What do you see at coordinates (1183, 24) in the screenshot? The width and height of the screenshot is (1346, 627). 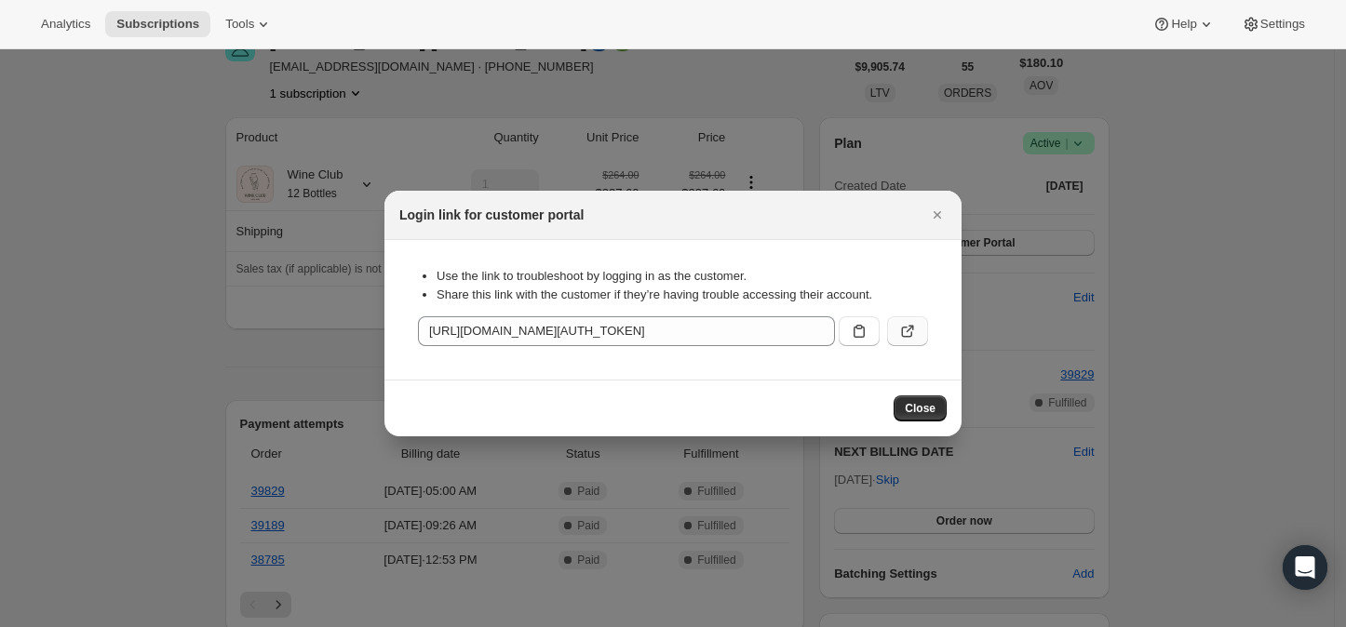 I see `span: Help` at bounding box center [1183, 24].